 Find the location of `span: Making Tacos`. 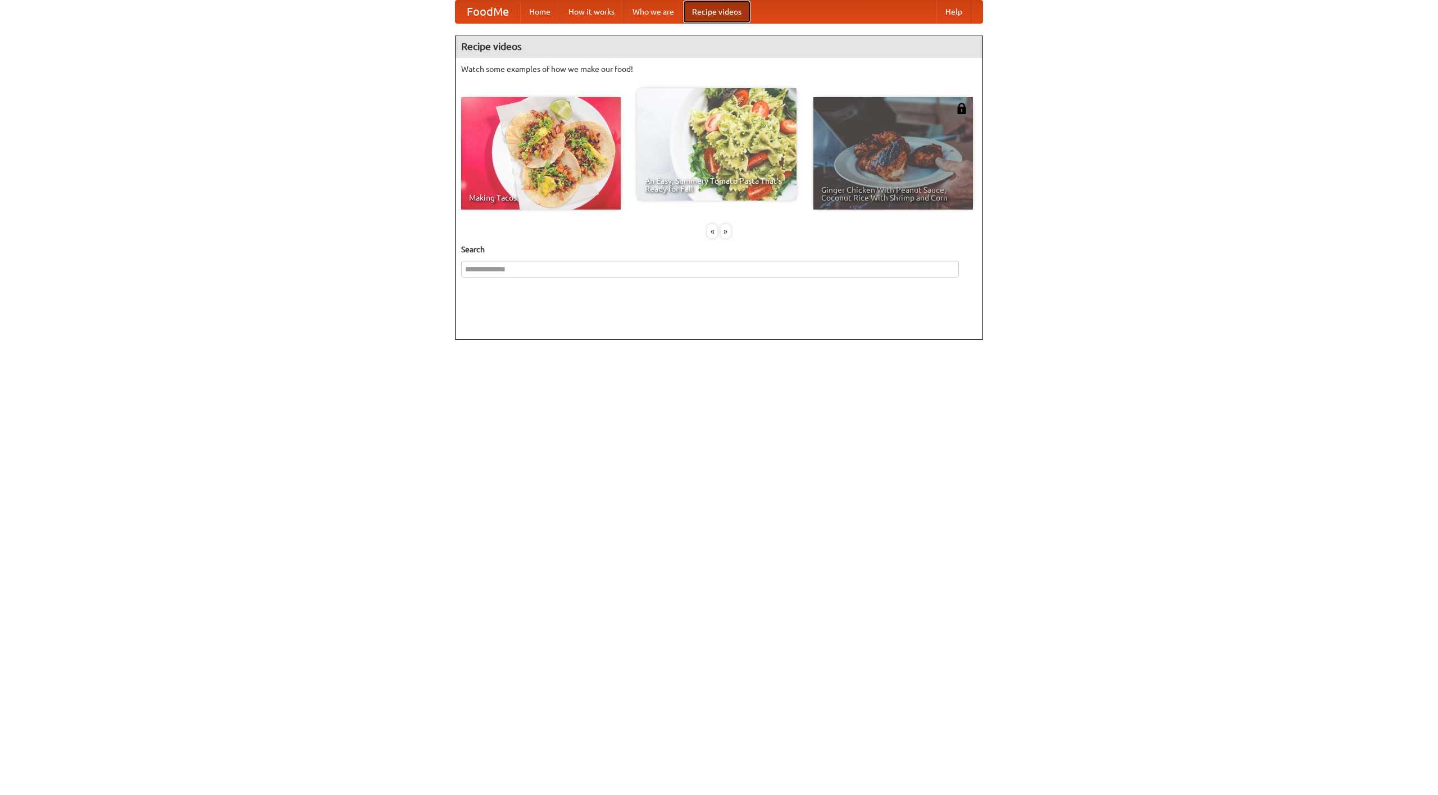

span: Making Tacos is located at coordinates (541, 198).